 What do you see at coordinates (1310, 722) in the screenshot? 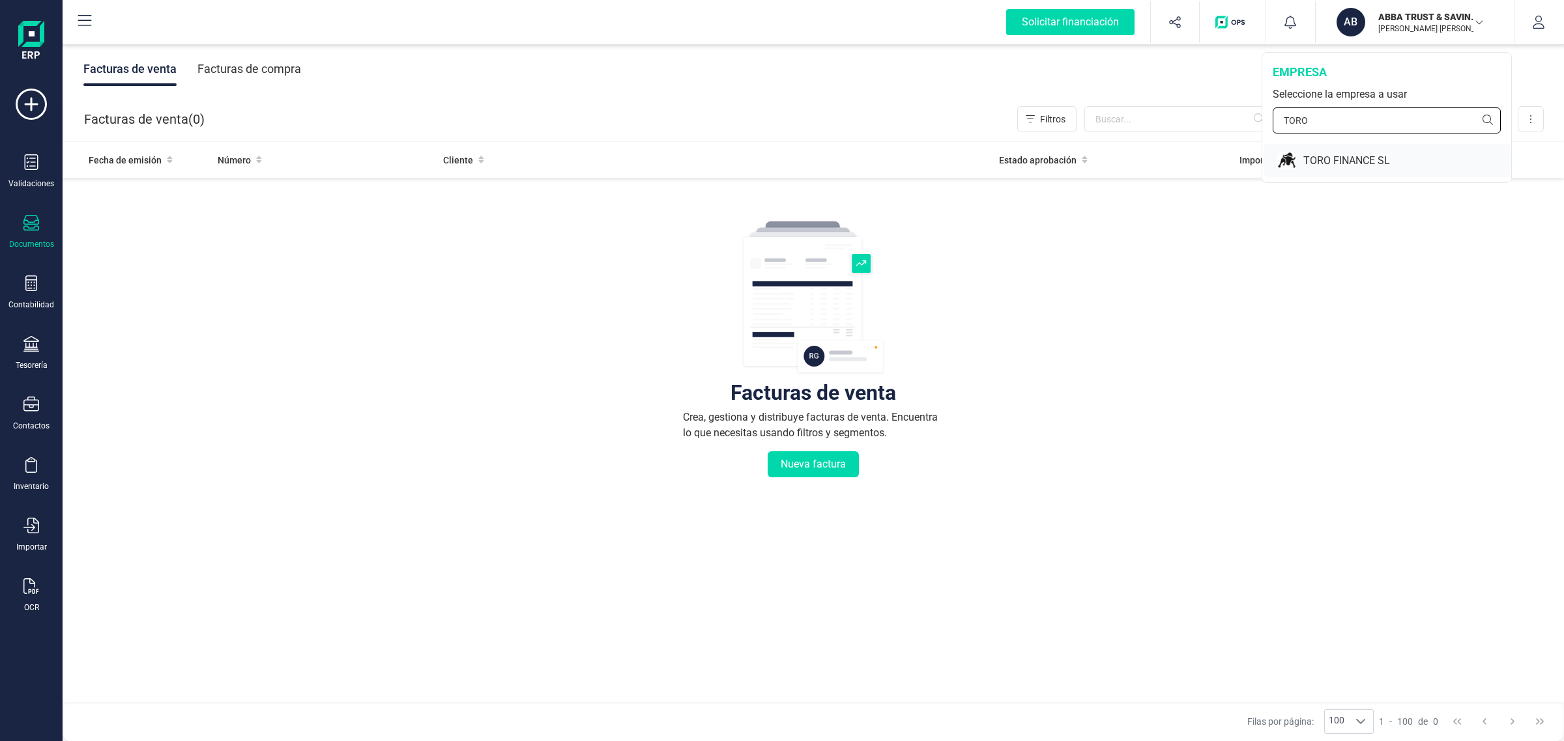
I see `div: Filas por página:` at bounding box center [1310, 722].